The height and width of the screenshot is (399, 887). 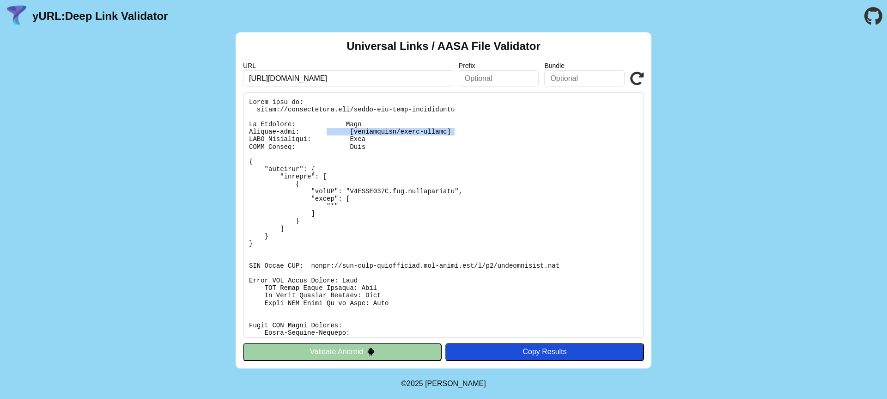 What do you see at coordinates (415, 383) in the screenshot?
I see `span: 2025` at bounding box center [415, 383].